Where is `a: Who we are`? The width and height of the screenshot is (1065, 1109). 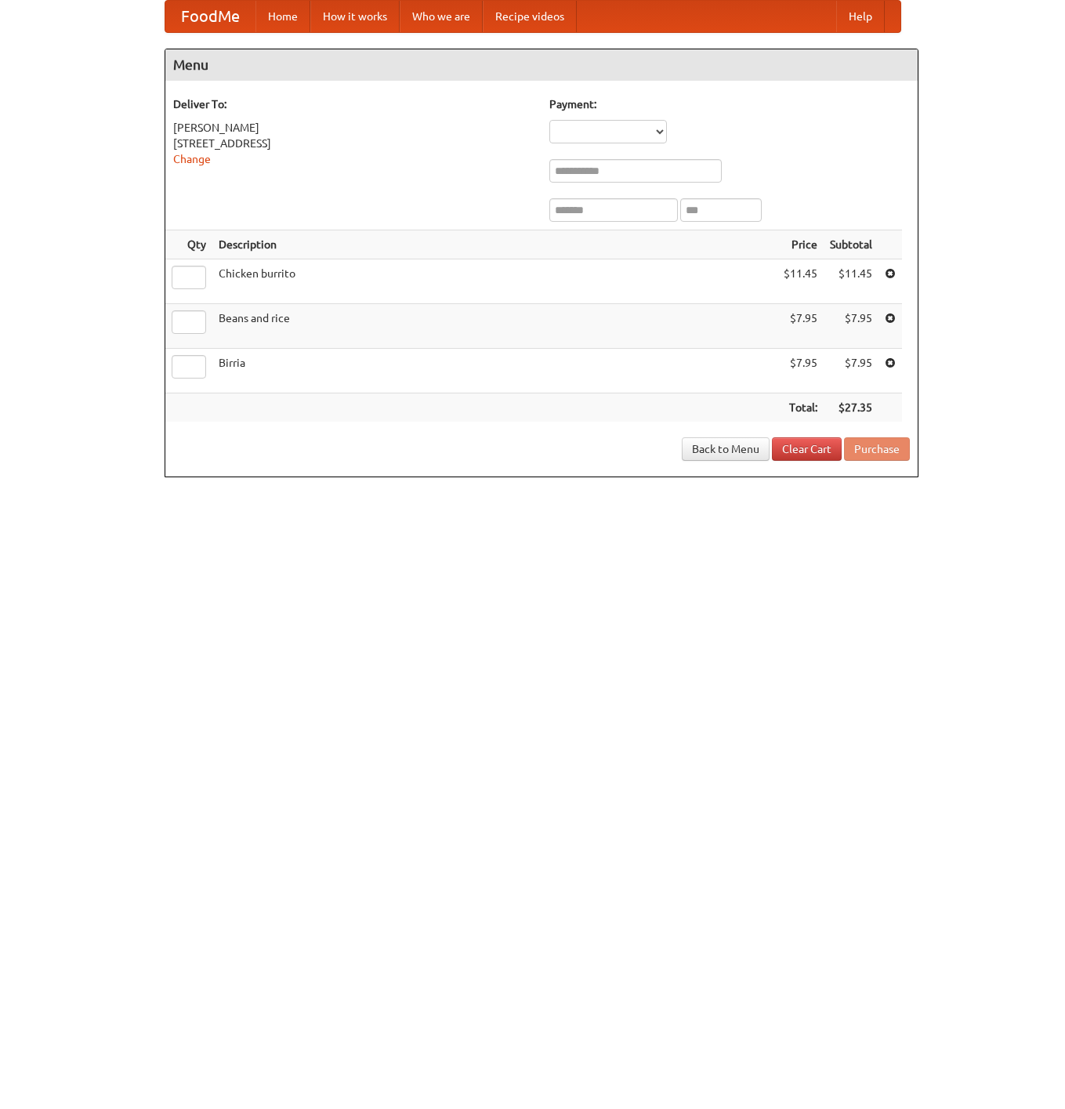
a: Who we are is located at coordinates (441, 16).